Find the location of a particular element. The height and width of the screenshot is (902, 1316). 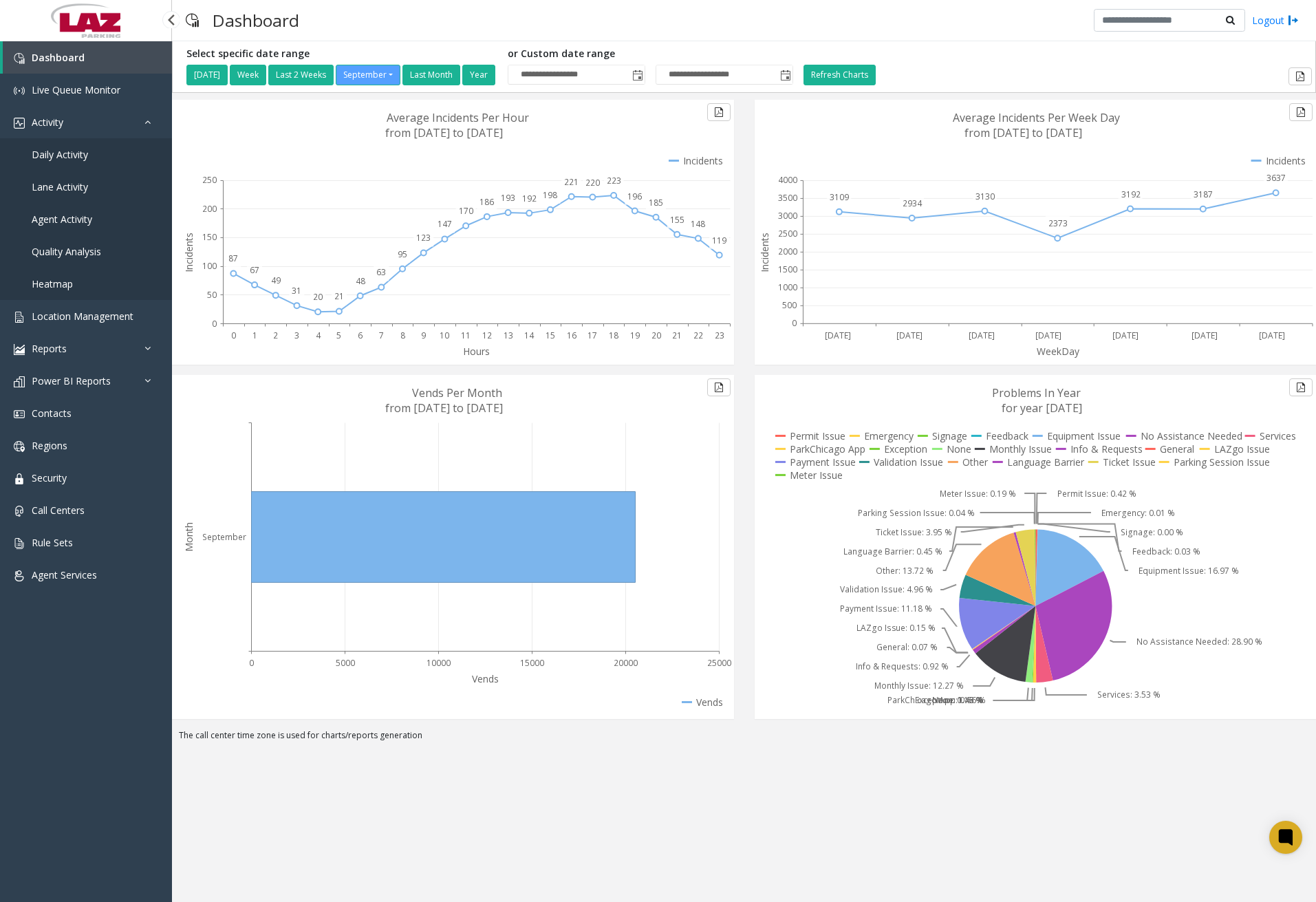

text: 21 is located at coordinates (677, 335).